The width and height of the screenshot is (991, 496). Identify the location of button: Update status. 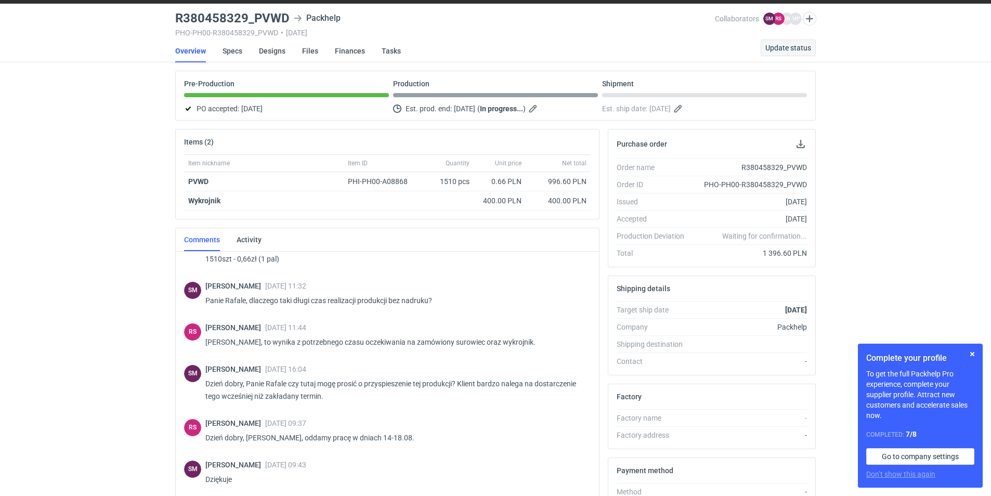
(788, 48).